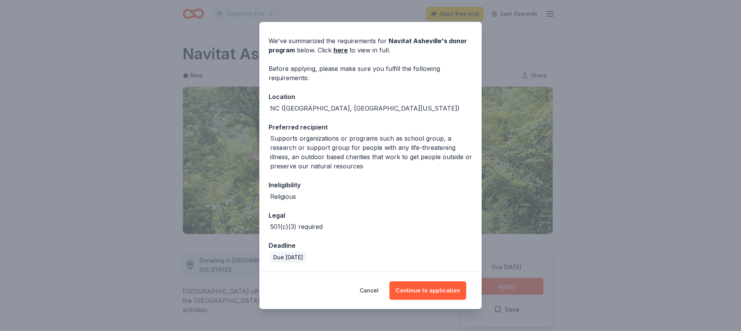  What do you see at coordinates (370, 127) in the screenshot?
I see `div: Preferred recipient` at bounding box center [370, 127].